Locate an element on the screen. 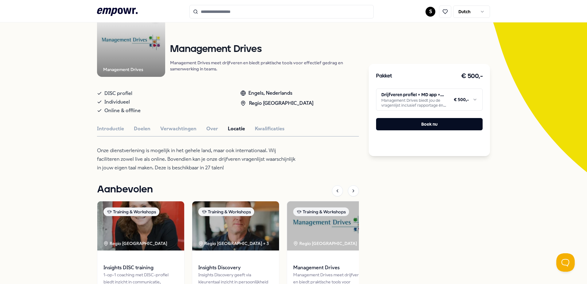 Image resolution: width=587 pixels, height=284 pixels. button: S is located at coordinates (431, 12).